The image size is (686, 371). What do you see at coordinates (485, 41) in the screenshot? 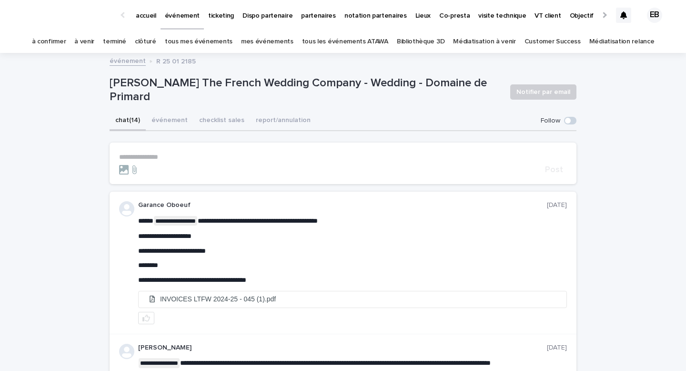
I see `a: Médiatisation à venir` at bounding box center [485, 41].